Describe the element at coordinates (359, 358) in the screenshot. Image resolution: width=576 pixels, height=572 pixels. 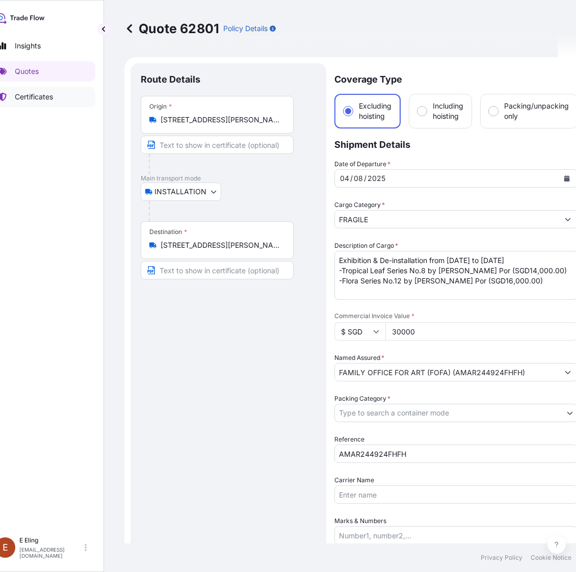
I see `label: Named Assured` at that location.